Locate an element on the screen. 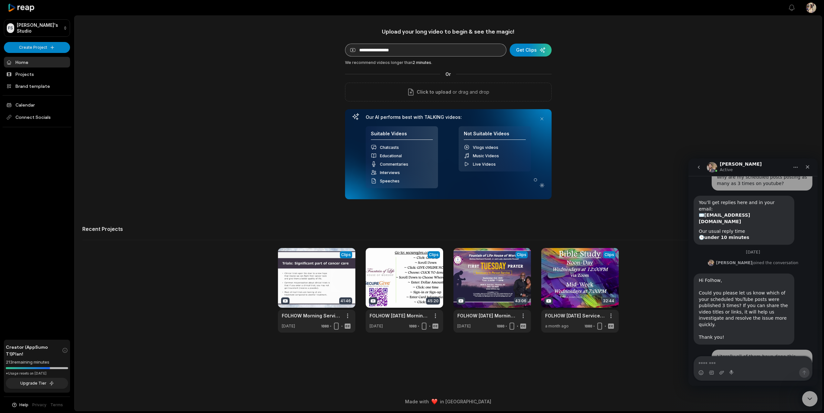 This screenshot has height=413, width=824. button: Home is located at coordinates (107, 9).